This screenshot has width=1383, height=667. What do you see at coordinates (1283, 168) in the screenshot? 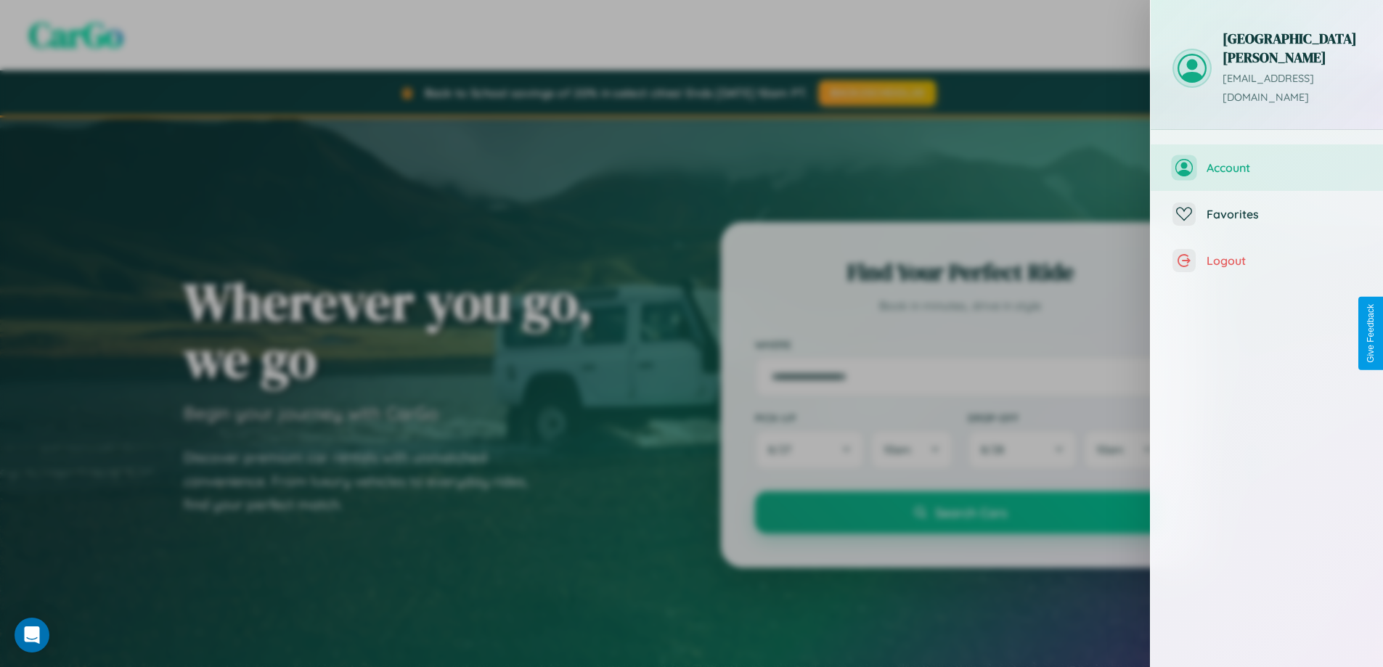
I see `span: Account` at bounding box center [1283, 168].